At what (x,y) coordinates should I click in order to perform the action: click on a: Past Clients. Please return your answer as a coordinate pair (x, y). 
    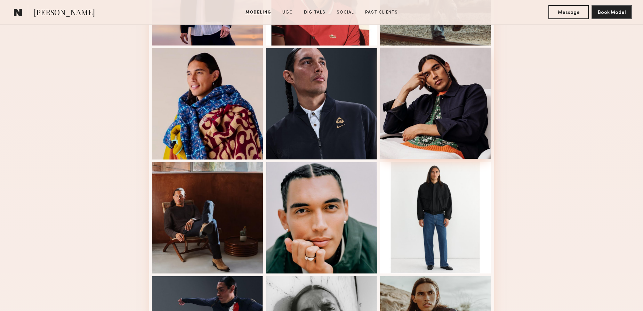
    Looking at the image, I should click on (382, 13).